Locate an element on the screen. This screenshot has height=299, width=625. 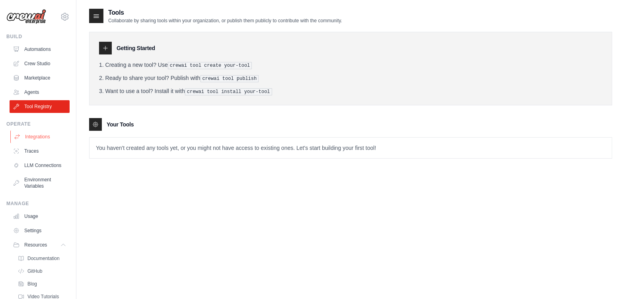
pre: crewai tool install your-tool is located at coordinates (228, 92).